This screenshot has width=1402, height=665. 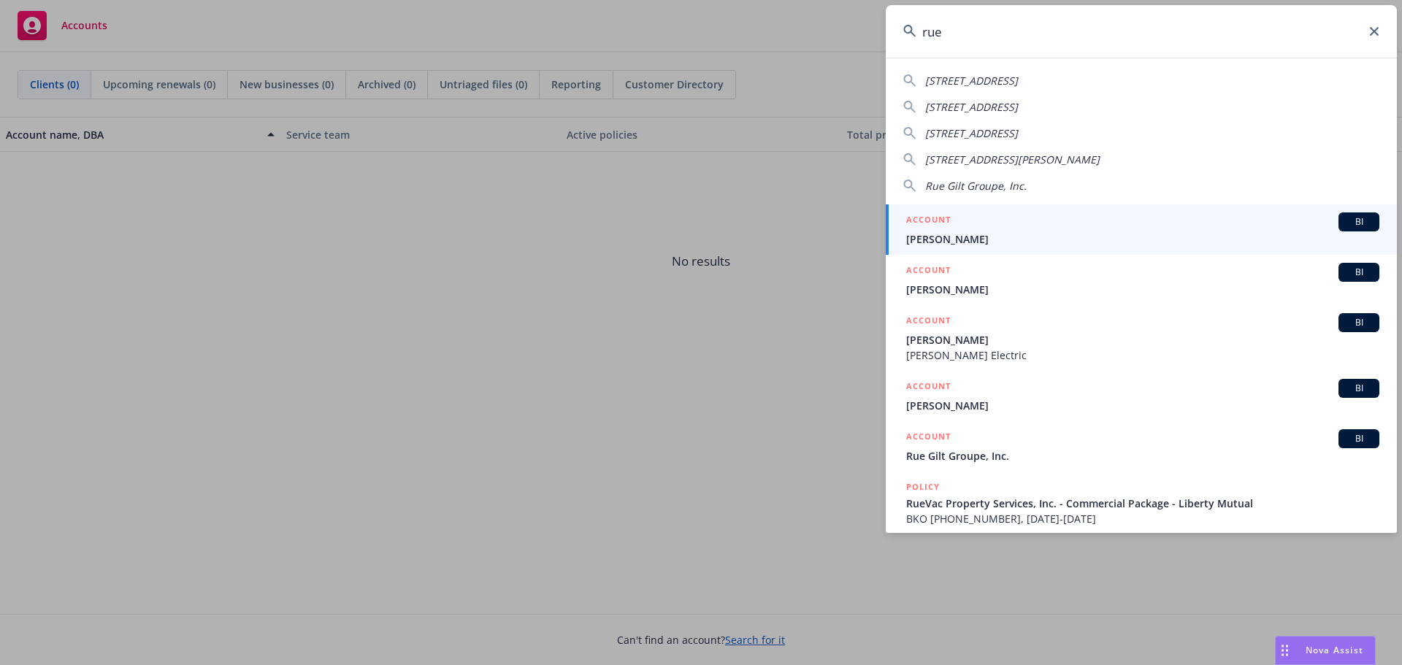 What do you see at coordinates (1143, 503) in the screenshot?
I see `span: RueVac Property Services, Inc. - Commercial Package - Liberty Mutual` at bounding box center [1143, 503].